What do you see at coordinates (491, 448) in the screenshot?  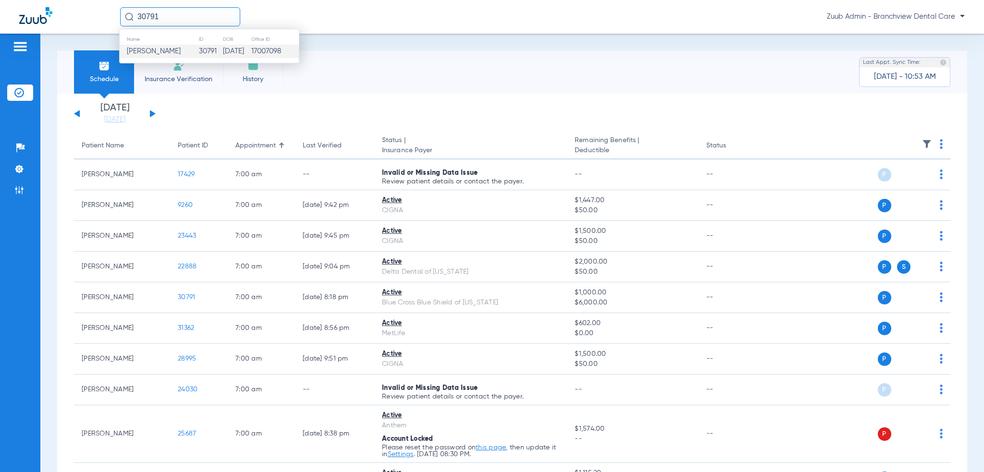 I see `a: this page` at bounding box center [491, 448].